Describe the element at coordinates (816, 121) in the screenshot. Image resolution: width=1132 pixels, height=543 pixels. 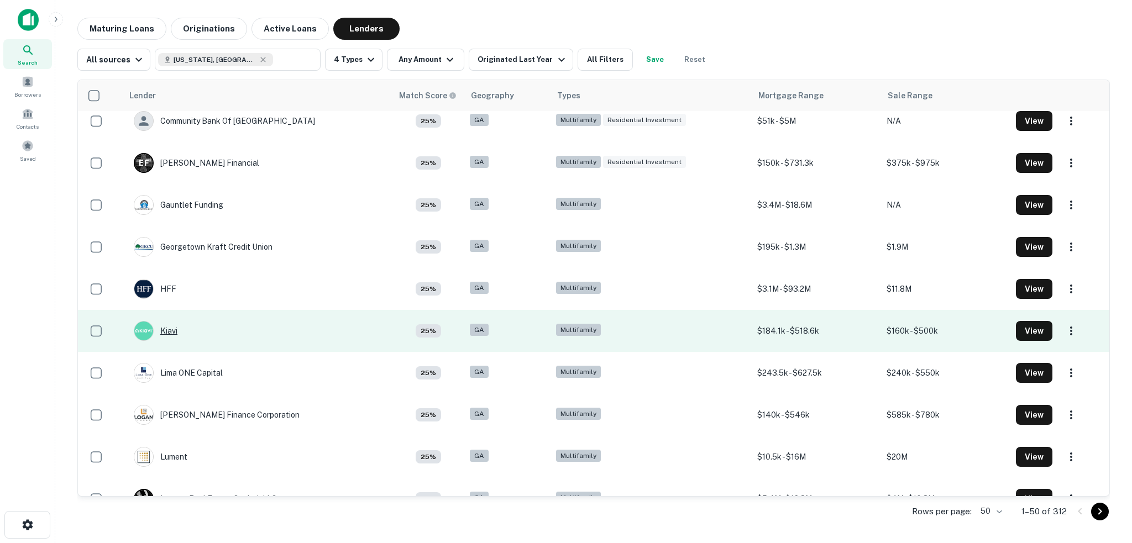
I see `td: $51k - $5M` at that location.